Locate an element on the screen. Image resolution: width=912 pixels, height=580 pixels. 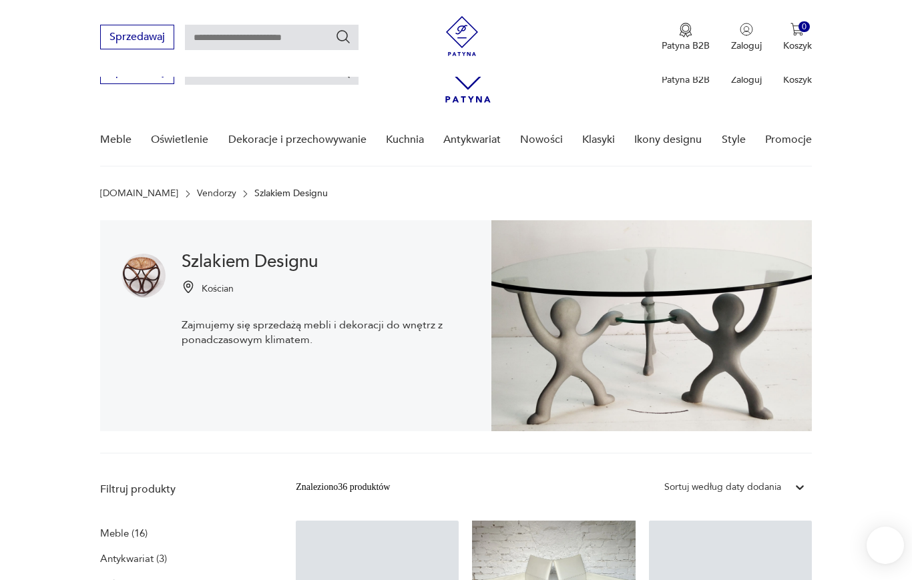
button: Zaloguj is located at coordinates (747, 37).